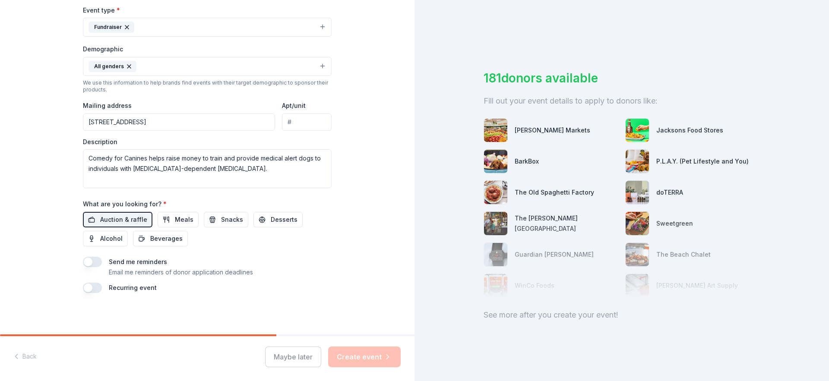 The height and width of the screenshot is (381, 829). Describe the element at coordinates (207, 27) in the screenshot. I see `button: Fundraiser` at that location.